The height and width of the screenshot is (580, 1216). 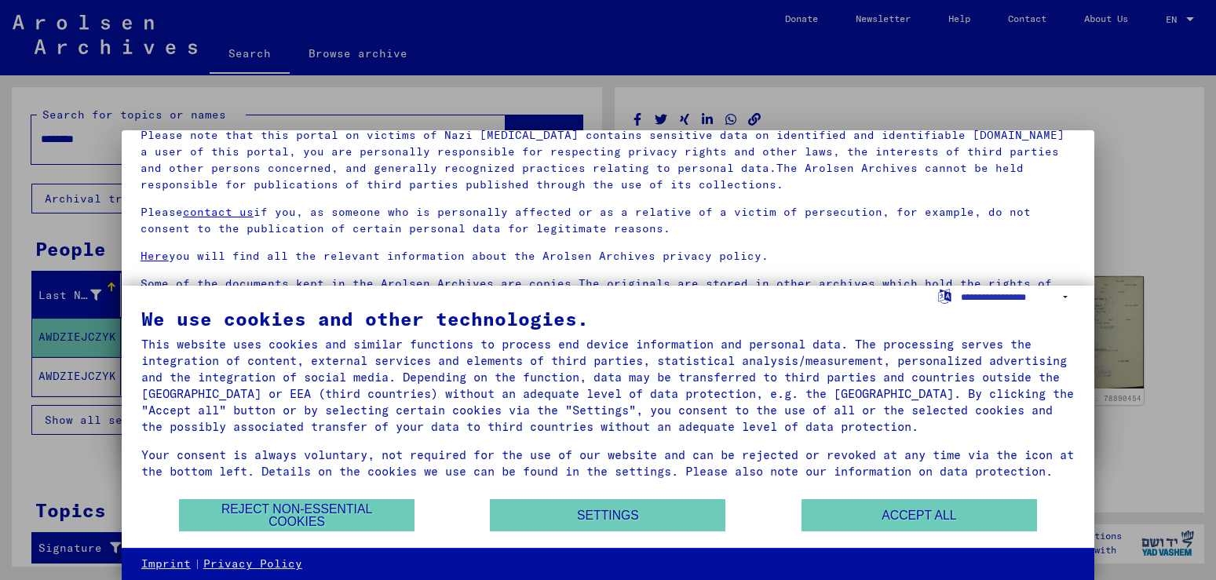 I want to click on a: contact us, so click(x=218, y=212).